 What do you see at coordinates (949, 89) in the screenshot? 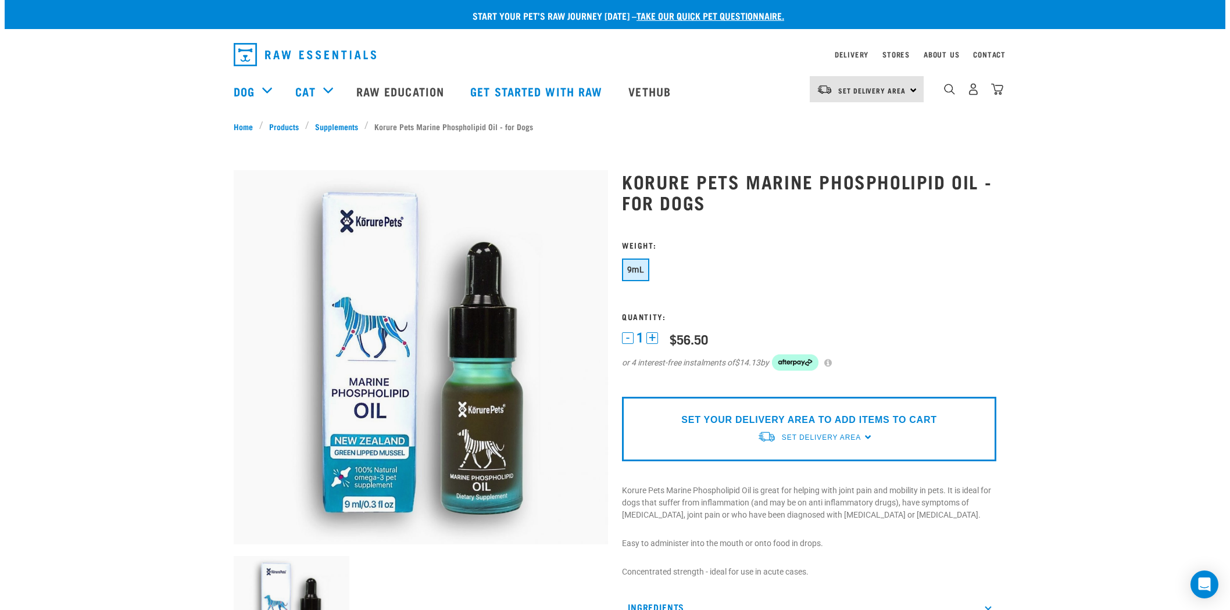
I see `img: home-icon-1@2x.png` at bounding box center [949, 89].